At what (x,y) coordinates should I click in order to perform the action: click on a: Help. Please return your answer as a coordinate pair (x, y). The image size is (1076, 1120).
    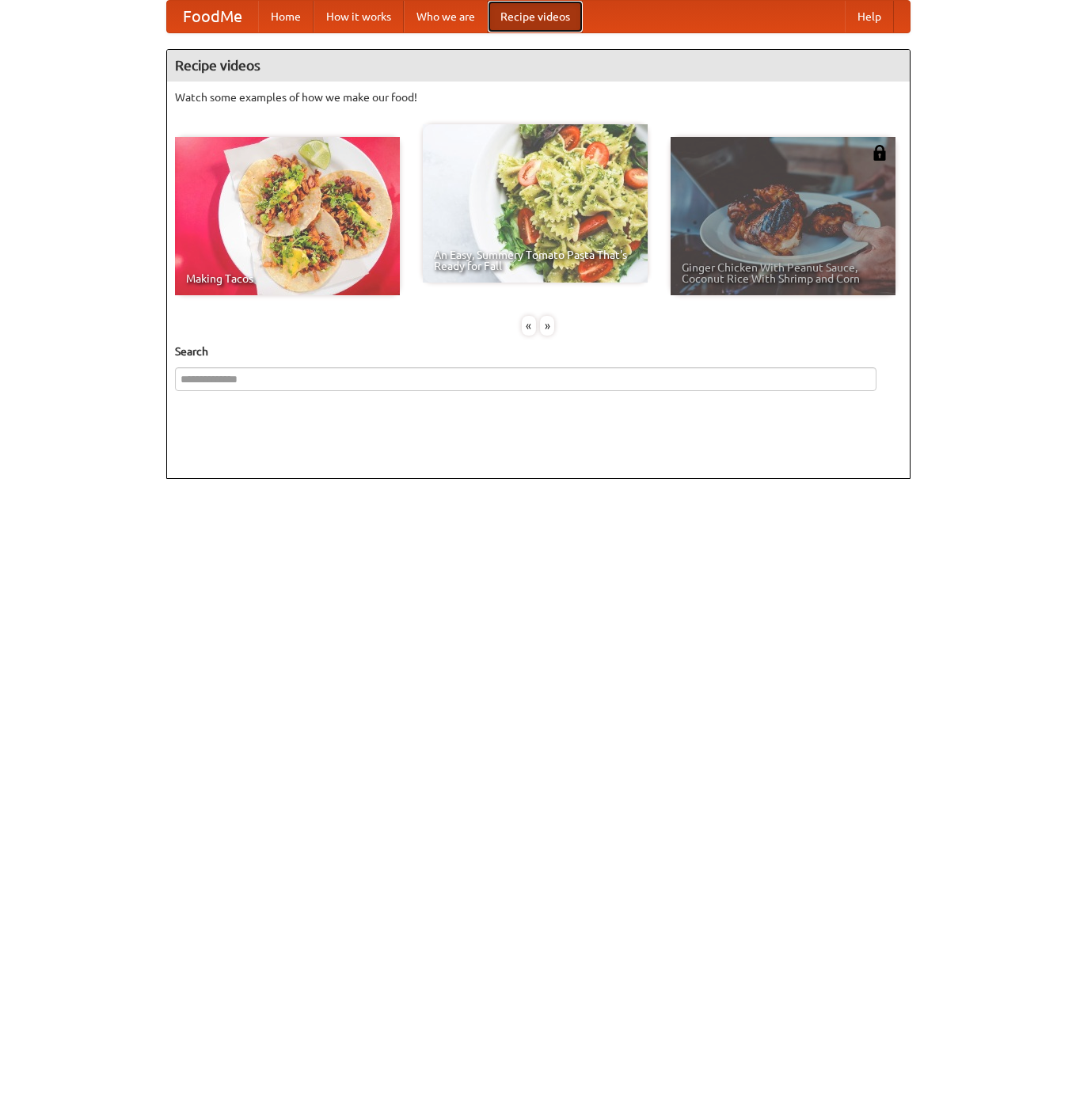
    Looking at the image, I should click on (869, 17).